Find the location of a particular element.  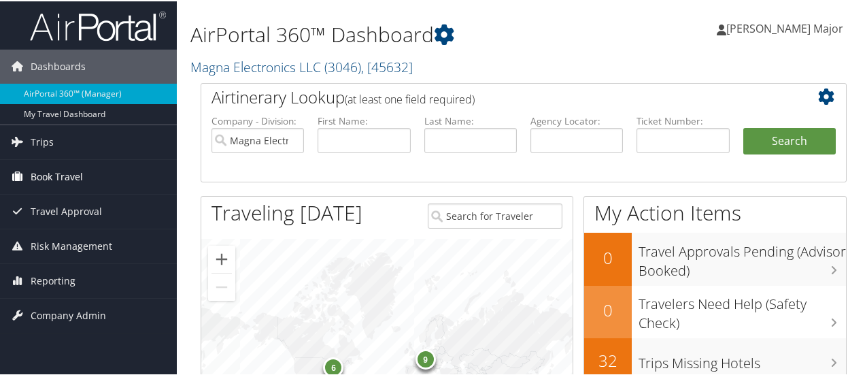

input: Search for Traveler is located at coordinates (494, 214).